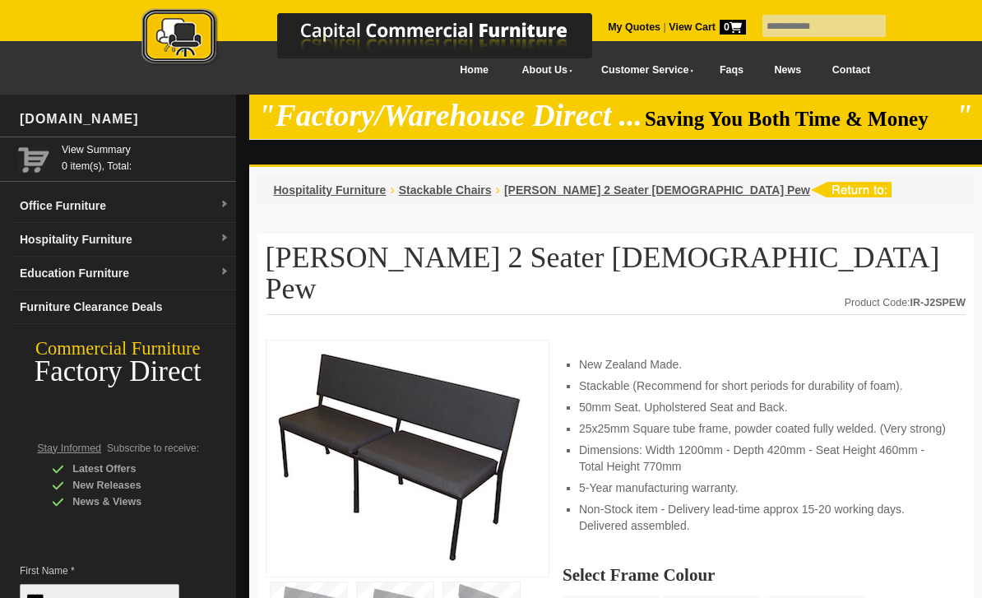 The width and height of the screenshot is (982, 598). Describe the element at coordinates (764, 407) in the screenshot. I see `li: 50mm Seat. Upholstered Seat and Back.` at that location.